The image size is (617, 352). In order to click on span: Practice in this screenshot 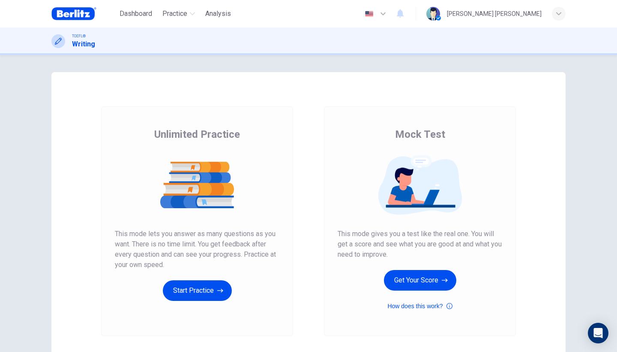, I will do `click(175, 14)`.